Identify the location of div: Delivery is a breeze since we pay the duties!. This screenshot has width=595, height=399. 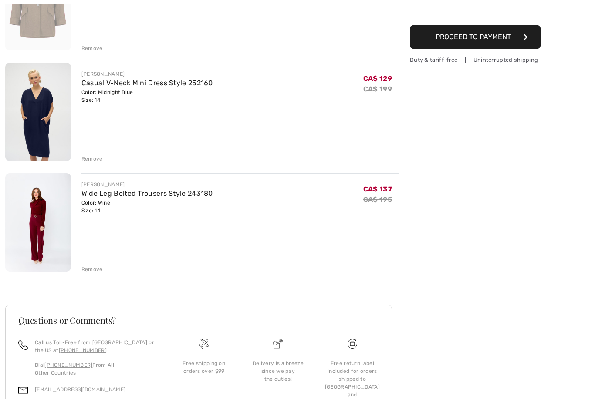
(278, 372).